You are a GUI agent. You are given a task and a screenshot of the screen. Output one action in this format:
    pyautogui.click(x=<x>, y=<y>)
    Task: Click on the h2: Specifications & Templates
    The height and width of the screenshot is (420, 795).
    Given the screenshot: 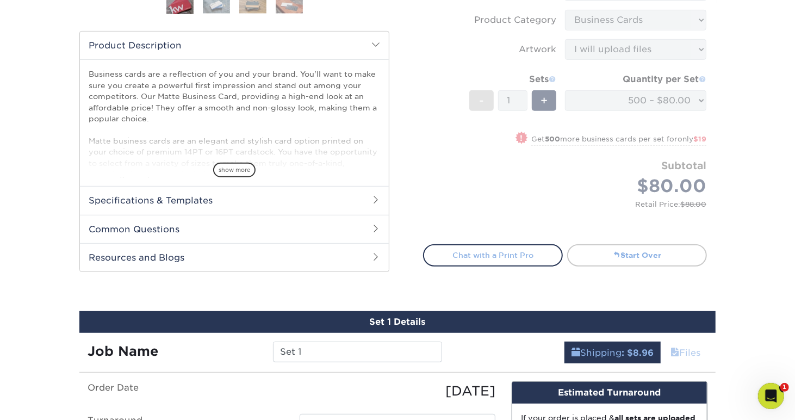 What is the action you would take?
    pyautogui.click(x=234, y=200)
    